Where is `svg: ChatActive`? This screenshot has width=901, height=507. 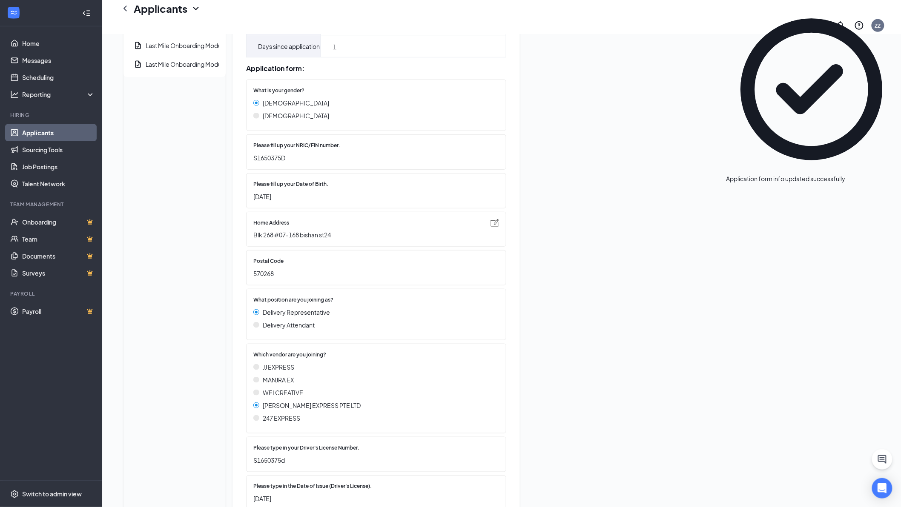 svg: ChatActive is located at coordinates (882, 460).